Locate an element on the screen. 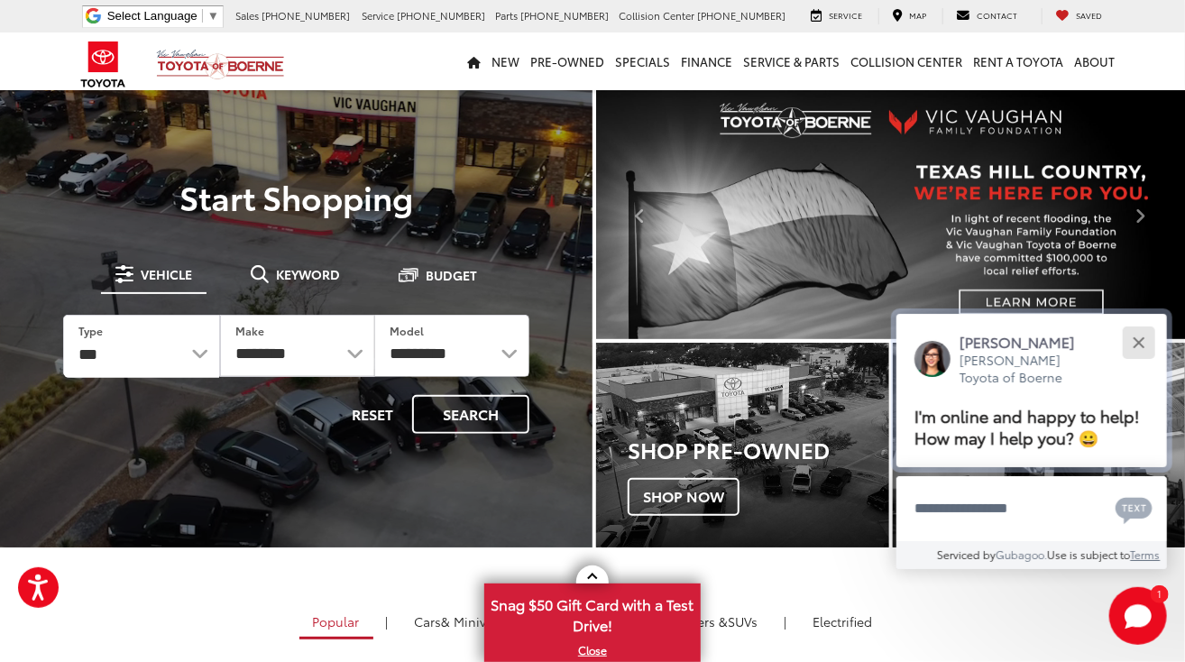 This screenshot has width=1185, height=662. a: About is located at coordinates (1094, 61).